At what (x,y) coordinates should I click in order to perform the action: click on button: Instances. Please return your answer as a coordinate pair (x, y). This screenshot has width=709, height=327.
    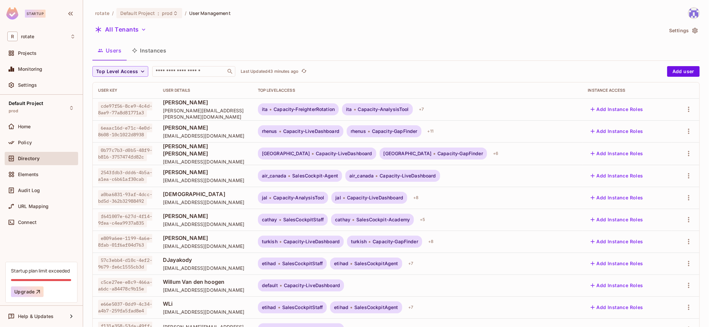
    Looking at the image, I should click on (149, 51).